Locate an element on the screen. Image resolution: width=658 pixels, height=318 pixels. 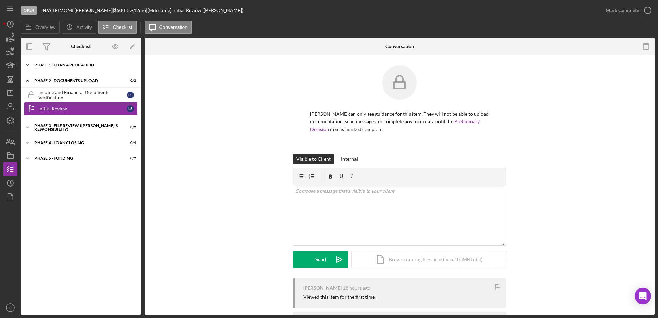
button: Visible to Client is located at coordinates (313, 159).